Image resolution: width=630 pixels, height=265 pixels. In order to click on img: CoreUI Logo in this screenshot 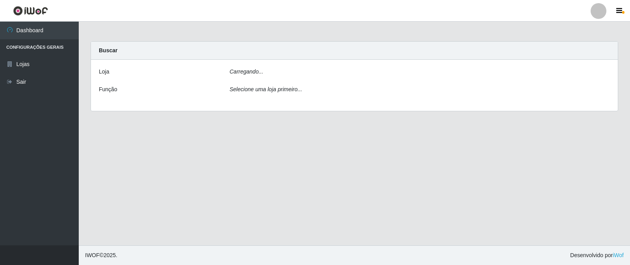, I will do `click(30, 11)`.